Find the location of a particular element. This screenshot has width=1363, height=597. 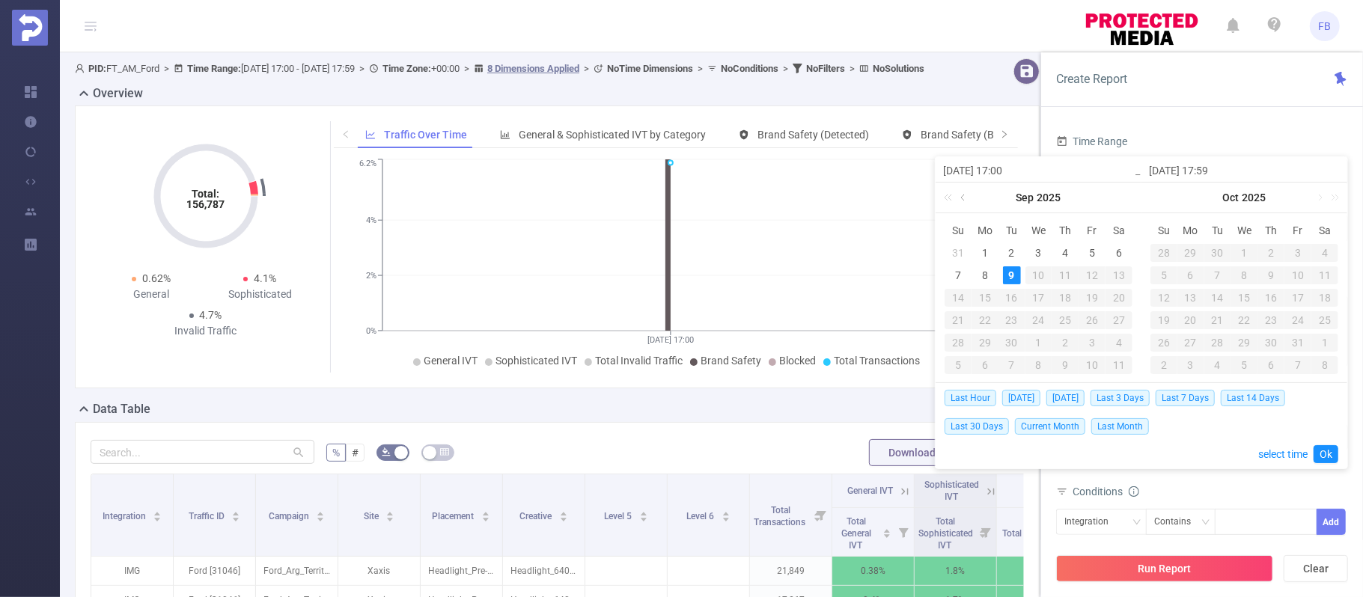

div: 22 is located at coordinates (985, 320).